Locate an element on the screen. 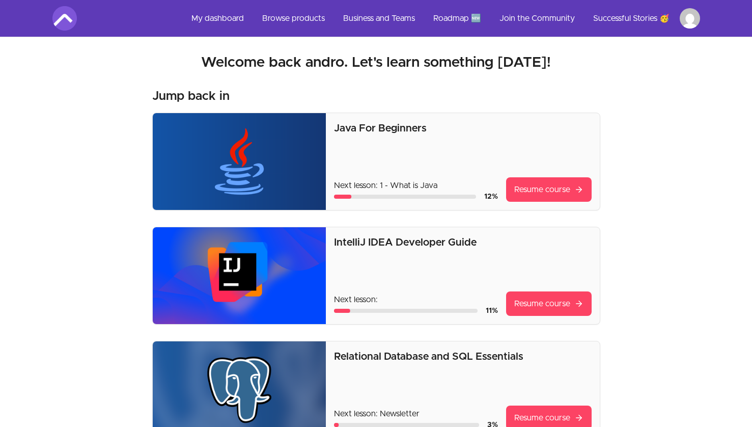 This screenshot has height=427, width=752. span: 12 % is located at coordinates (491, 196).